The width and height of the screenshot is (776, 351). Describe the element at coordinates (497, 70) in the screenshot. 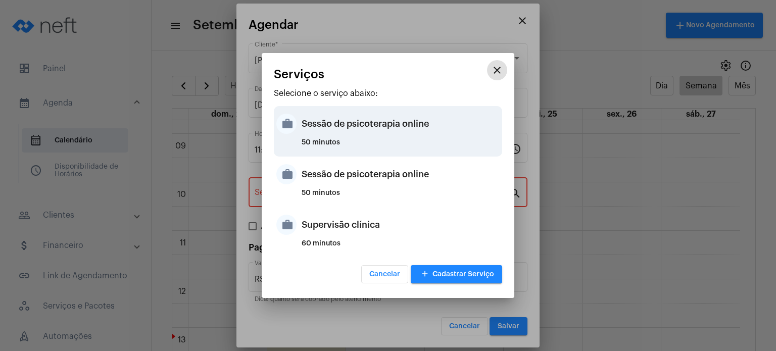

I see `mat-icon: close` at that location.